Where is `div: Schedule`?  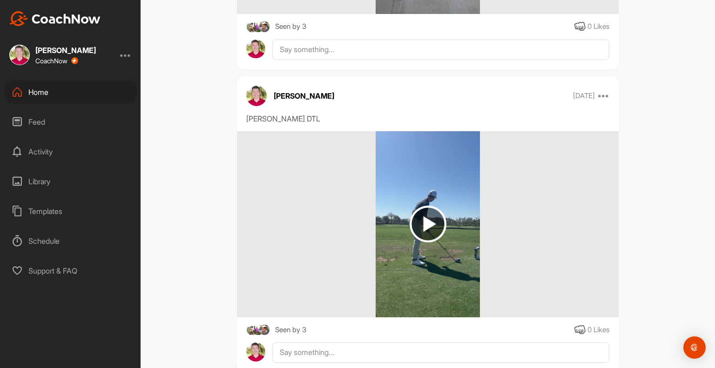
div: Schedule is located at coordinates (71, 241).